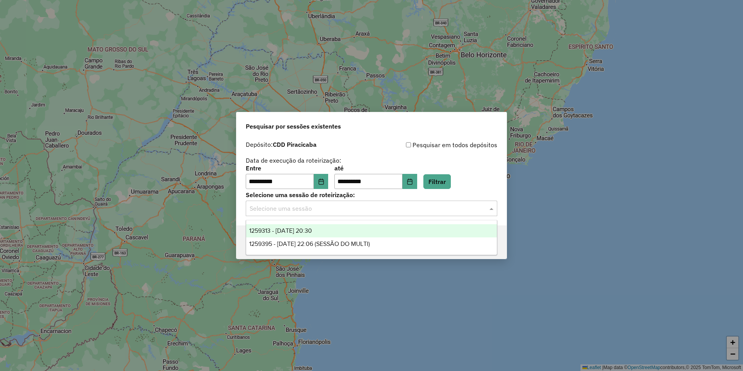 Image resolution: width=743 pixels, height=371 pixels. What do you see at coordinates (434, 145) in the screenshot?
I see `div: Pesquisar em todos depósitos` at bounding box center [434, 145].